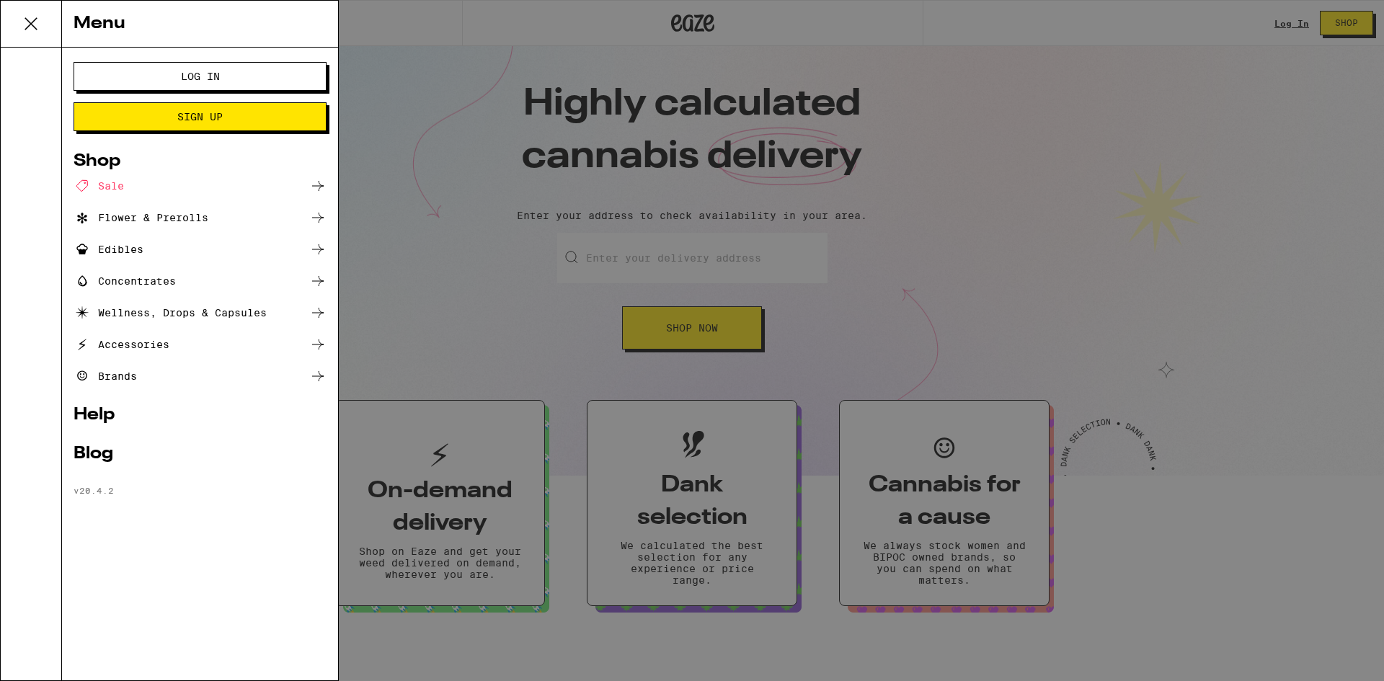 The height and width of the screenshot is (681, 1384). What do you see at coordinates (121, 344) in the screenshot?
I see `div: Accessories` at bounding box center [121, 344].